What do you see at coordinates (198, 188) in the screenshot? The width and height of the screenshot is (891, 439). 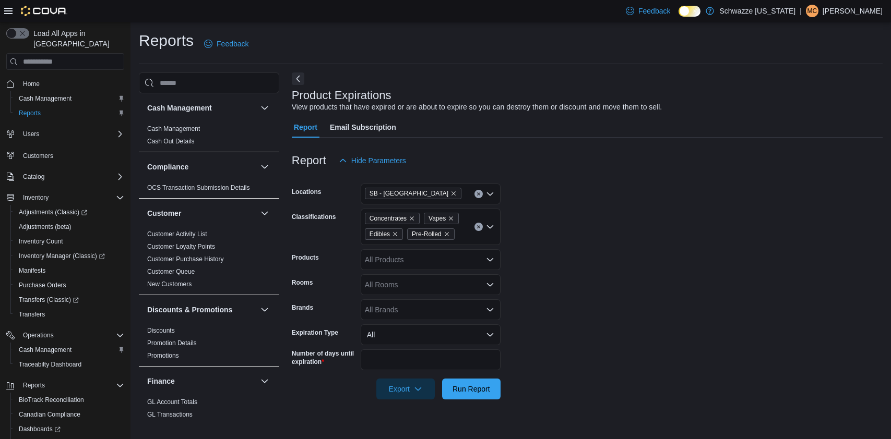 I see `a: OCS Transaction Submission Details` at bounding box center [198, 188].